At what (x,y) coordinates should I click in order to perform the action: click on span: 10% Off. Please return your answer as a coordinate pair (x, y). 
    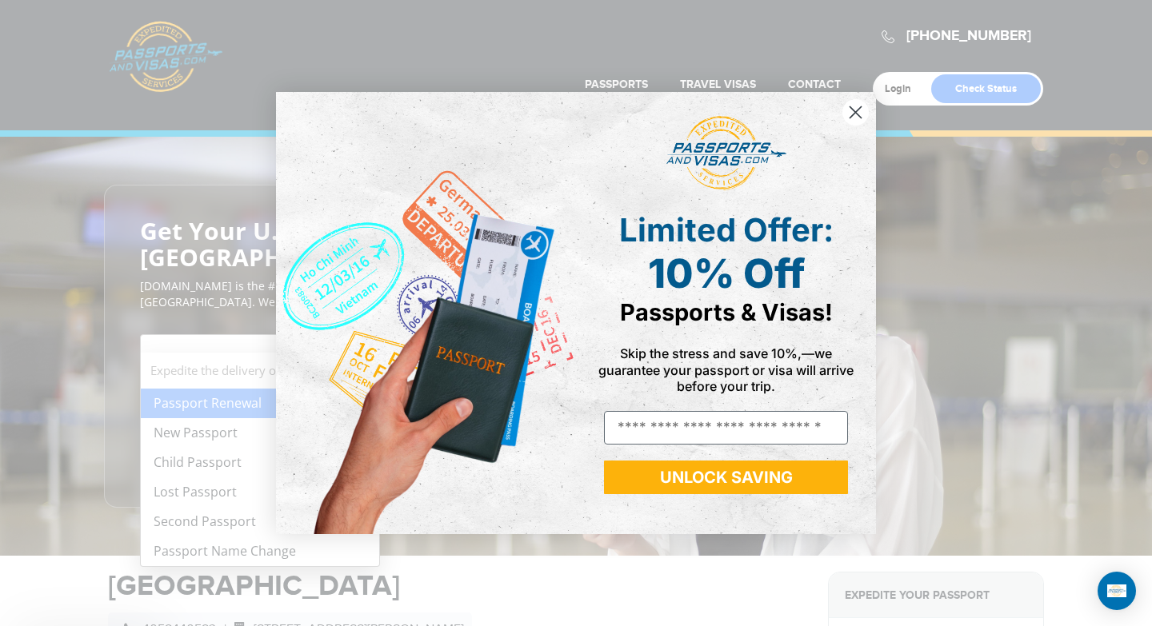
    Looking at the image, I should click on (726, 274).